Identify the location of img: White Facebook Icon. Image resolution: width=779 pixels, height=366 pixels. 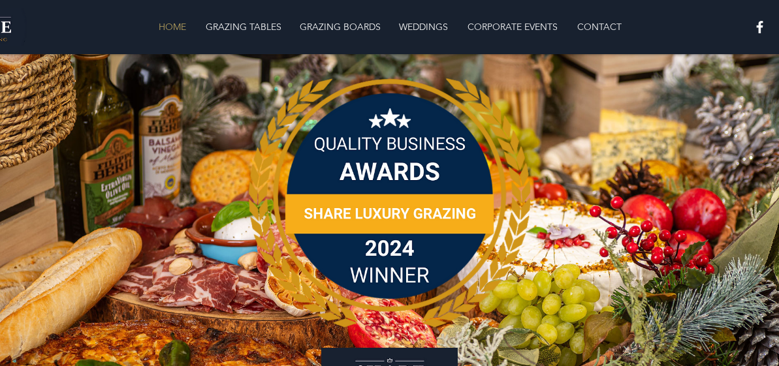
(759, 27).